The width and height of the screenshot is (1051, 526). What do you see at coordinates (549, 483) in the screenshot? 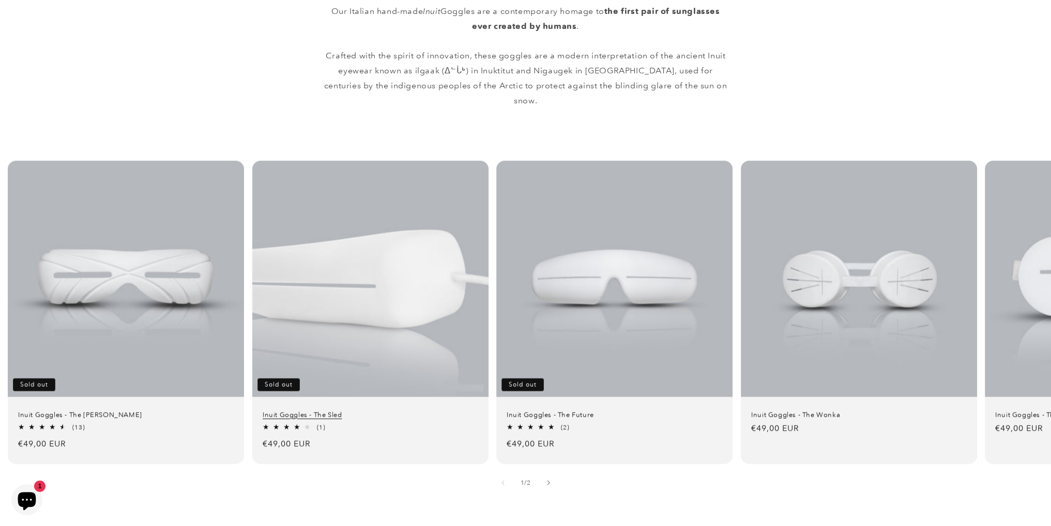
I see `button: Slide right` at bounding box center [549, 483].